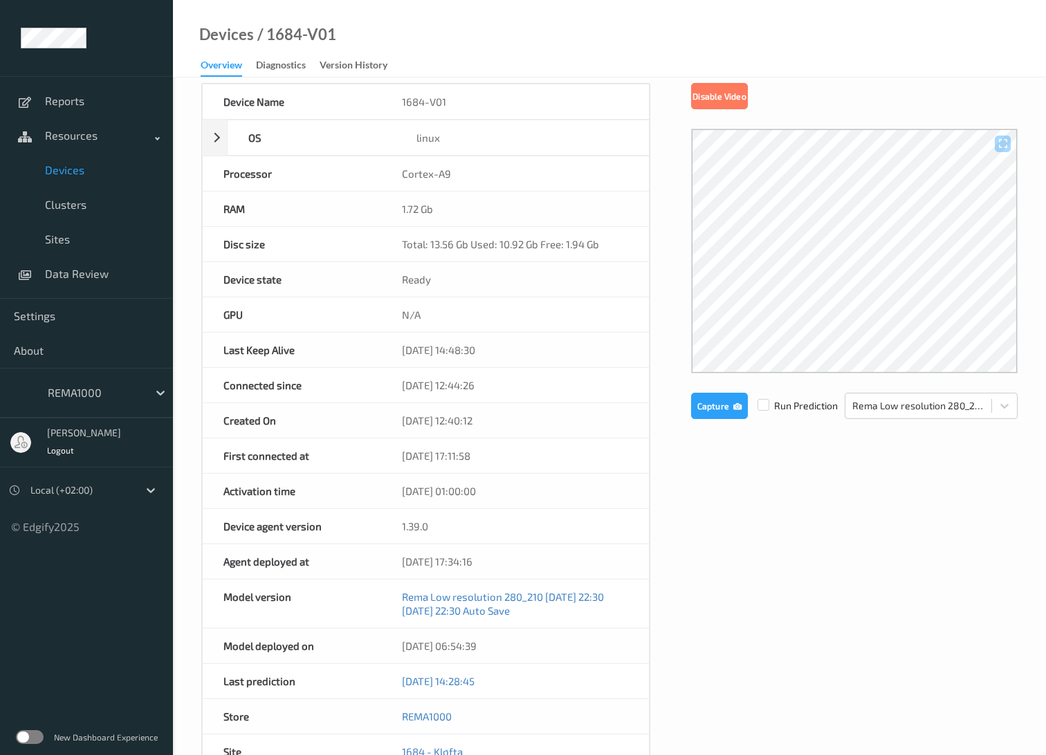 This screenshot has height=755, width=1046. What do you see at coordinates (292, 315) in the screenshot?
I see `div: GPU` at bounding box center [292, 315].